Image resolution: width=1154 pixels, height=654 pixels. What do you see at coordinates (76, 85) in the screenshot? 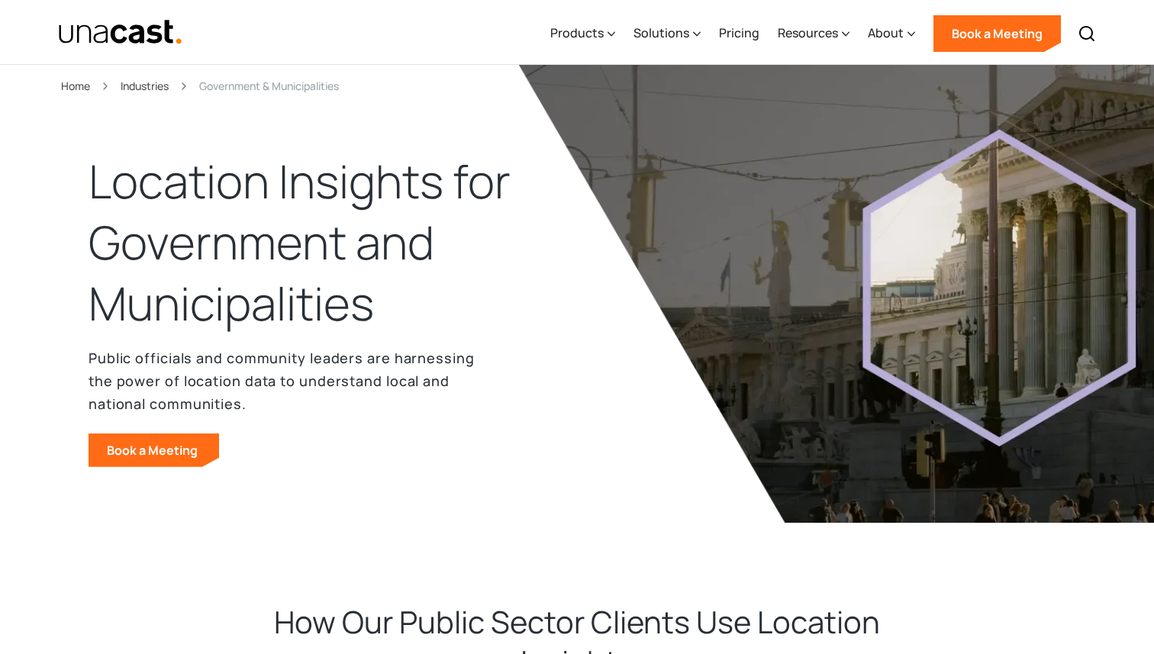
I see `div: Home` at bounding box center [76, 85].